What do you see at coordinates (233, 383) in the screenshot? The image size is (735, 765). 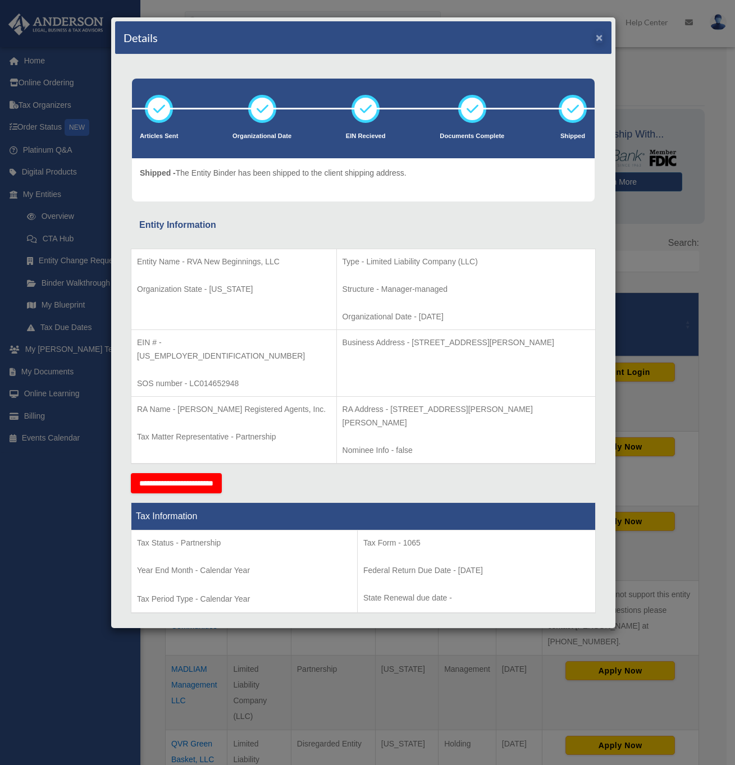 I see `p: SOS number - LC014652948` at bounding box center [233, 383].